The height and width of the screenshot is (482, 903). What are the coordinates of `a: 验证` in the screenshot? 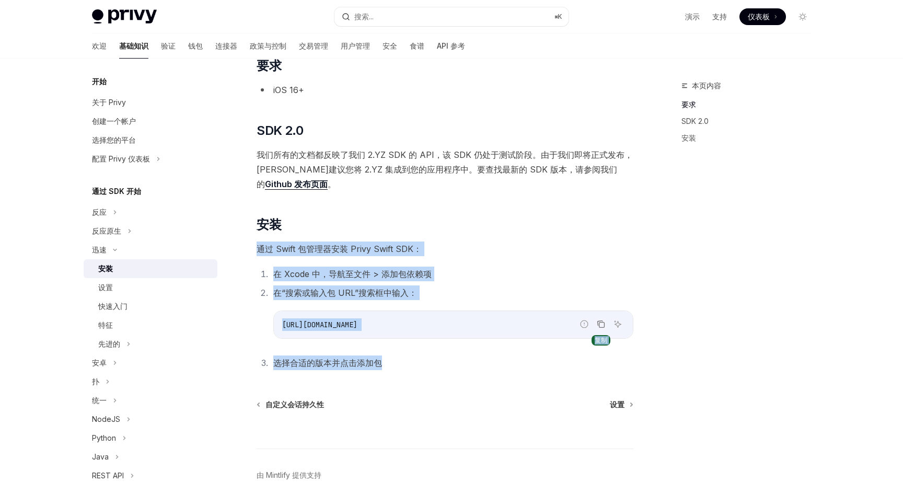 It's located at (168, 46).